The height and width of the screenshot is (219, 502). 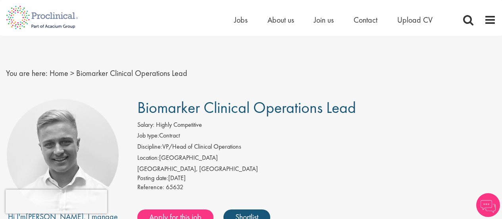 What do you see at coordinates (153, 177) in the screenshot?
I see `span: Posting date:` at bounding box center [153, 177].